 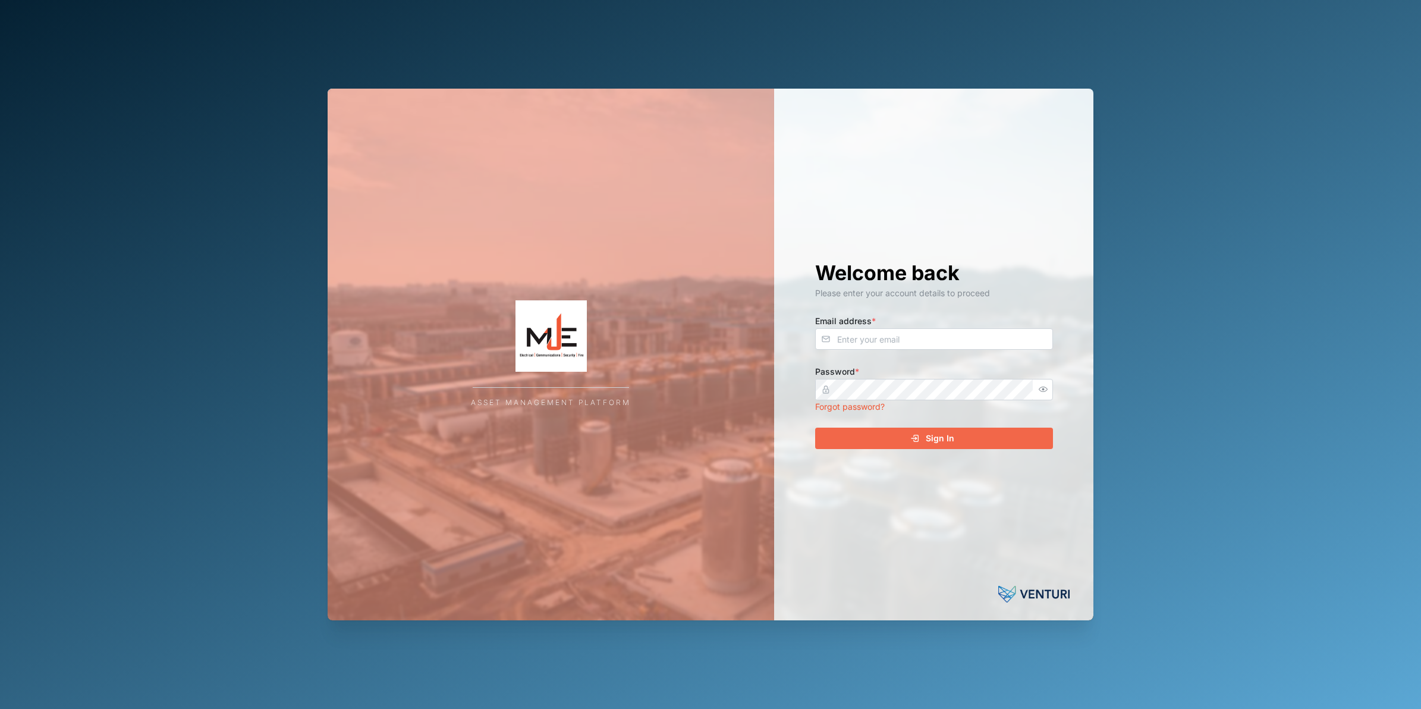 What do you see at coordinates (837, 372) in the screenshot?
I see `label: Password` at bounding box center [837, 372].